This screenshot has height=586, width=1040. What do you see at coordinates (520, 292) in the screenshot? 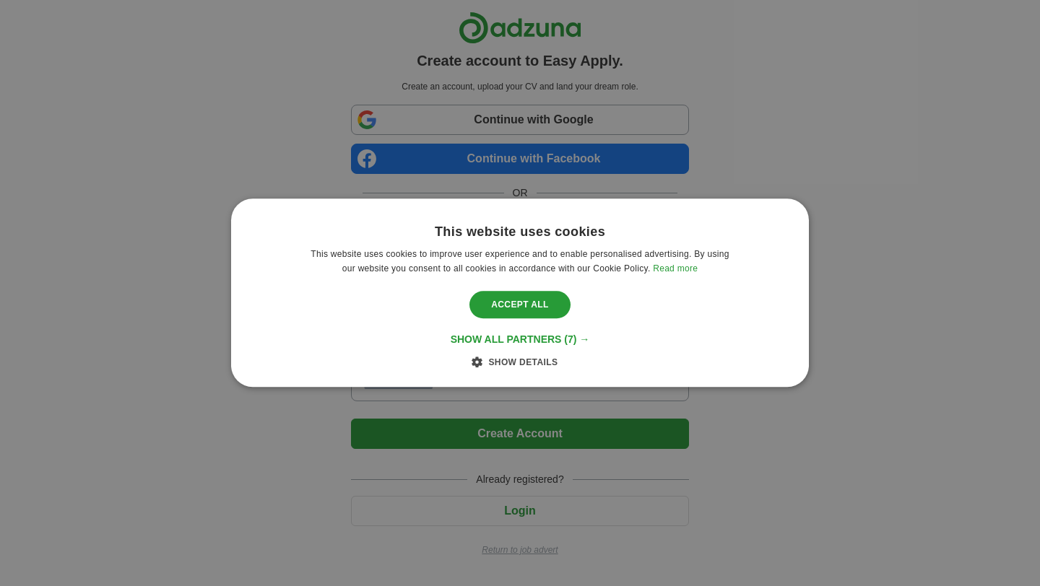
I see `div: Cookie consent dialog` at bounding box center [520, 292].